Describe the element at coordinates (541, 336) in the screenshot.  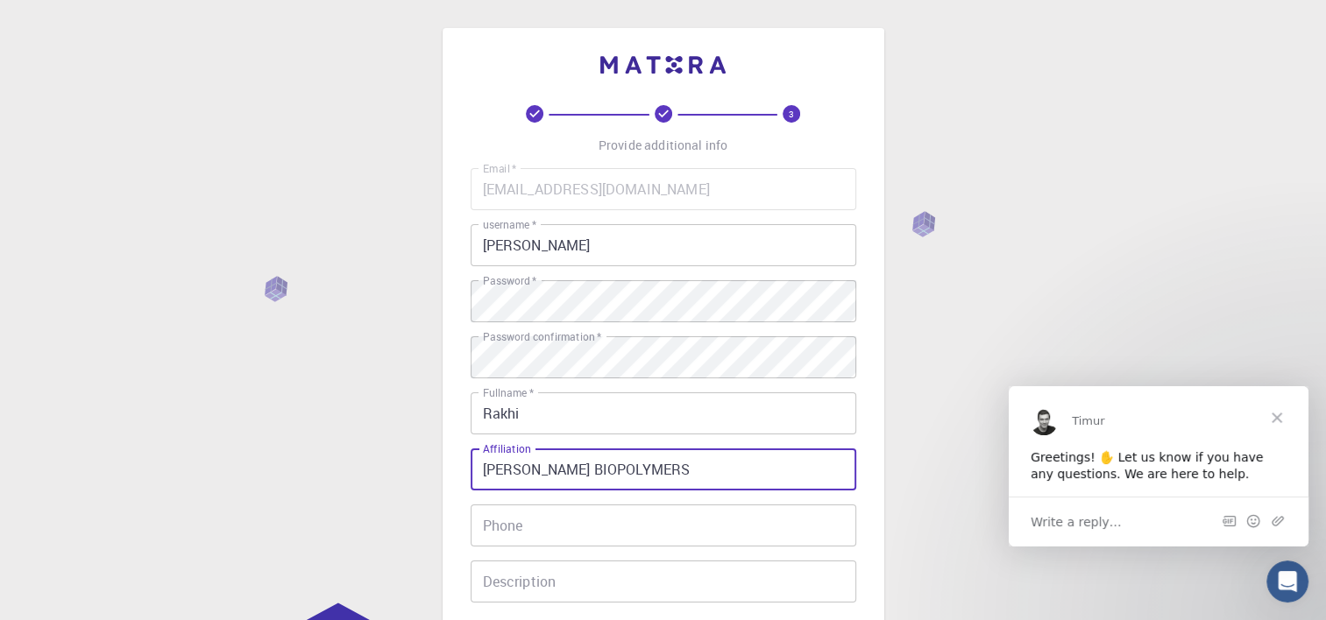
I see `label: Password confirmation` at that location.